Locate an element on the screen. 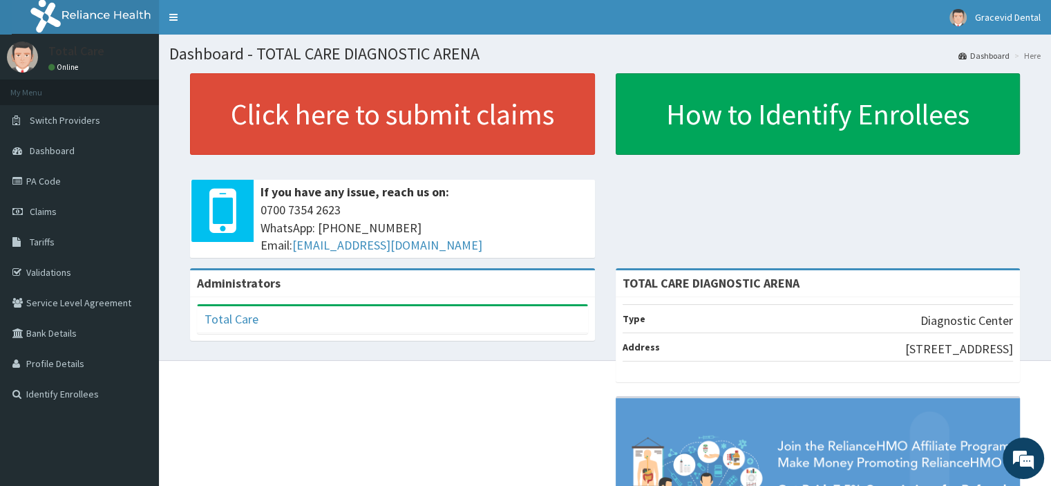  a: Online is located at coordinates (65, 67).